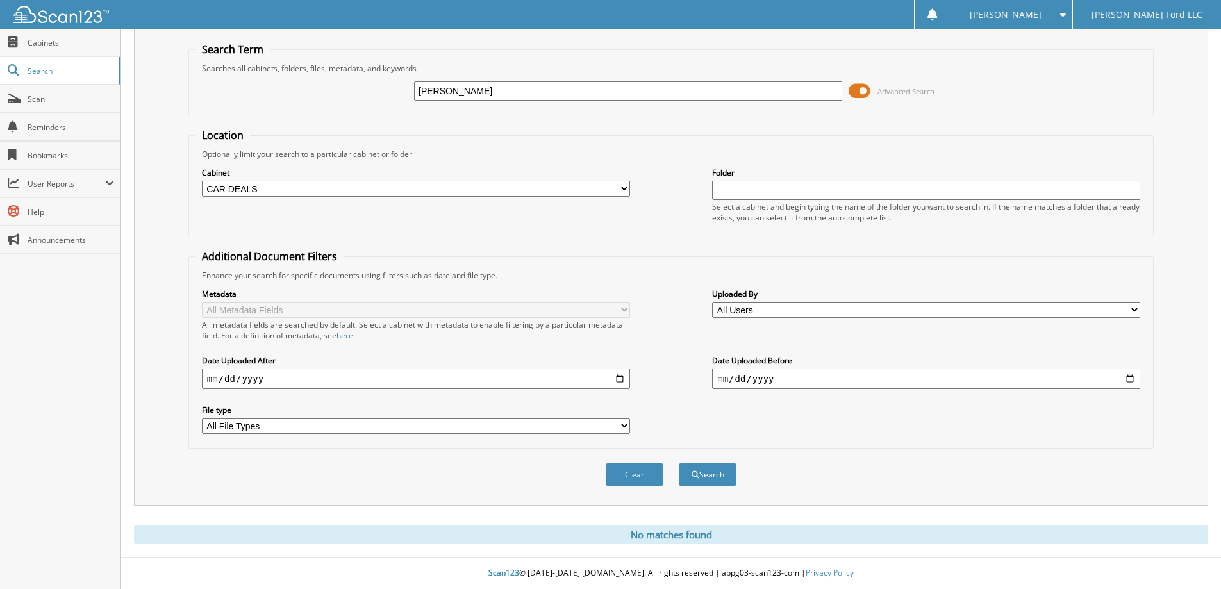  I want to click on legend: Search Term, so click(233, 49).